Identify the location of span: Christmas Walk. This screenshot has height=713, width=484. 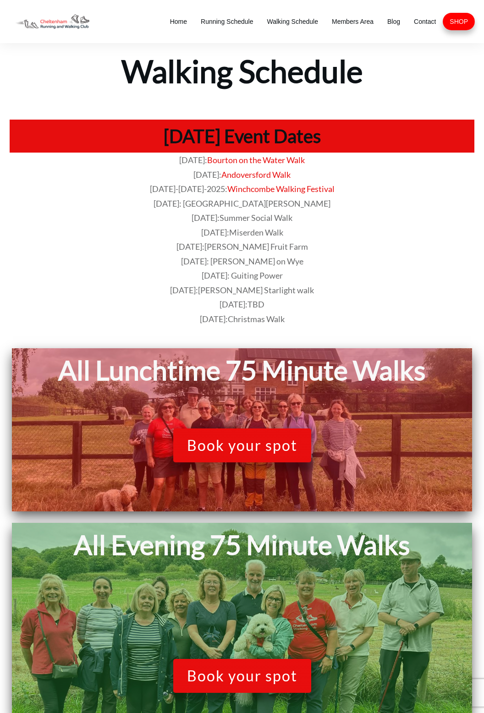
(256, 319).